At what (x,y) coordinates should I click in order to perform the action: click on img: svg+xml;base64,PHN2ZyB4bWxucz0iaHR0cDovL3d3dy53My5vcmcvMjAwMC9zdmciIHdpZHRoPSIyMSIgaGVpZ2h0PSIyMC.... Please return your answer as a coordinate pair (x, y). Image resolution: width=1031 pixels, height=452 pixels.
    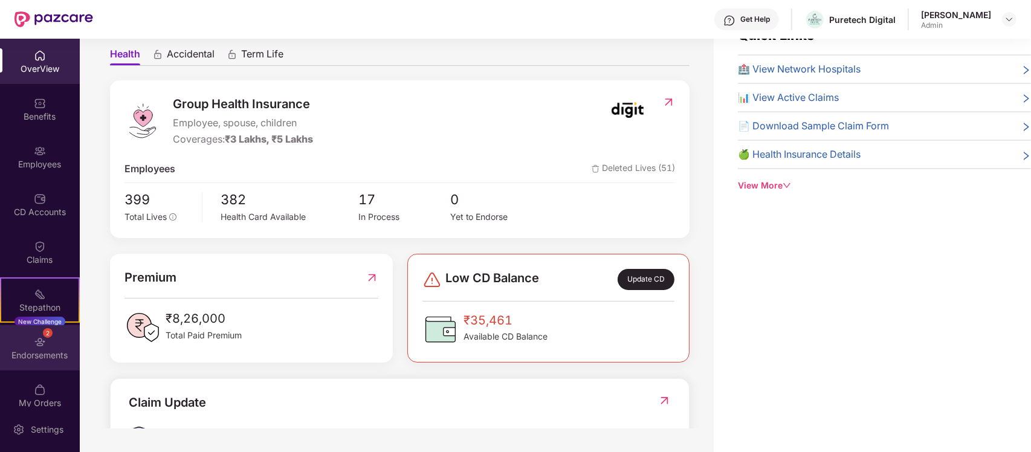
    Looking at the image, I should click on (40, 294).